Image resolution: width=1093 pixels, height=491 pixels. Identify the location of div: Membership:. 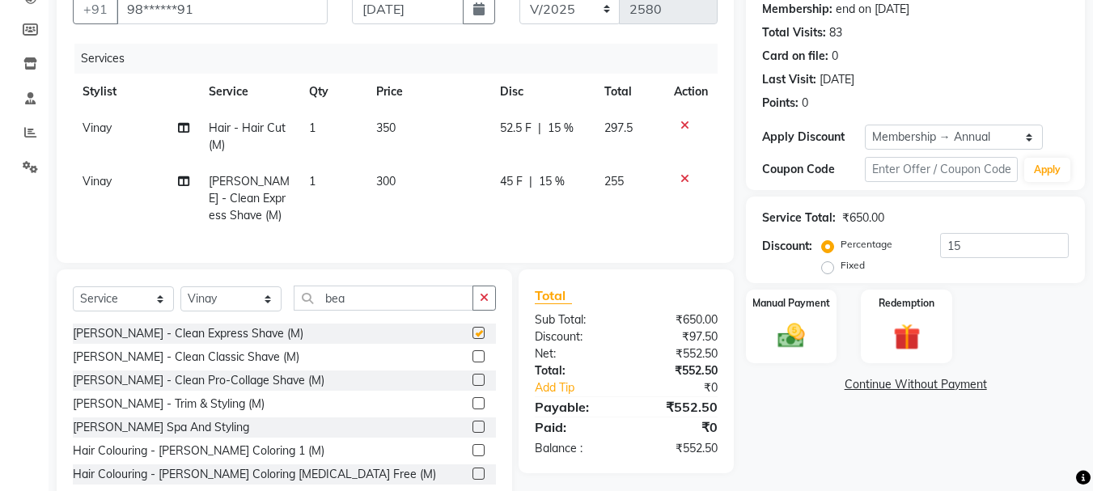
(797, 9).